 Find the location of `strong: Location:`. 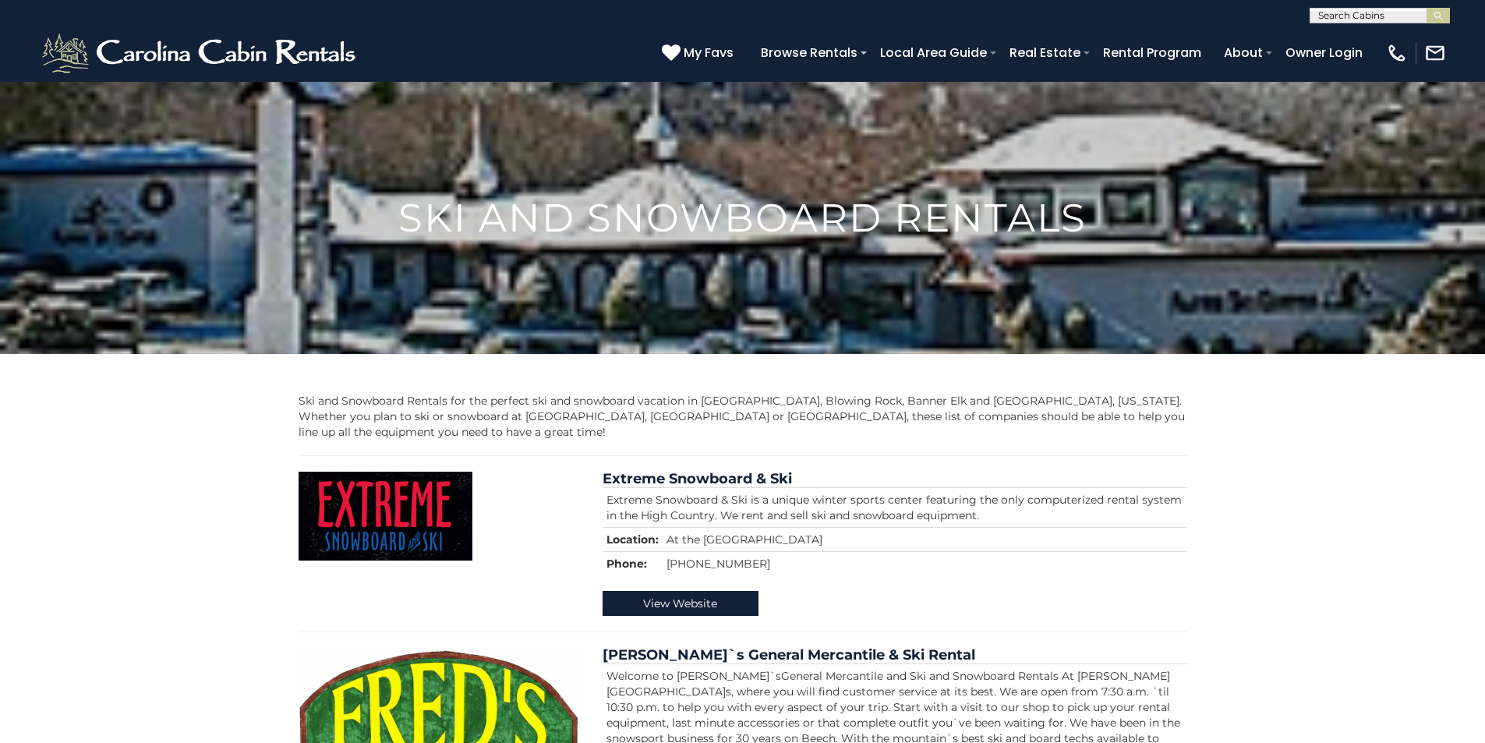

strong: Location: is located at coordinates (632, 539).